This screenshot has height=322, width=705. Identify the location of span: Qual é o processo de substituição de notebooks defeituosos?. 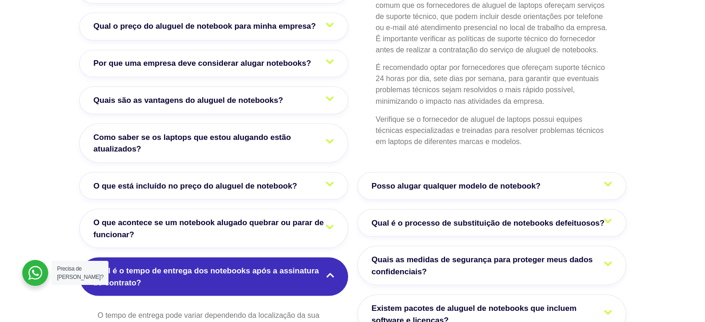
(491, 223).